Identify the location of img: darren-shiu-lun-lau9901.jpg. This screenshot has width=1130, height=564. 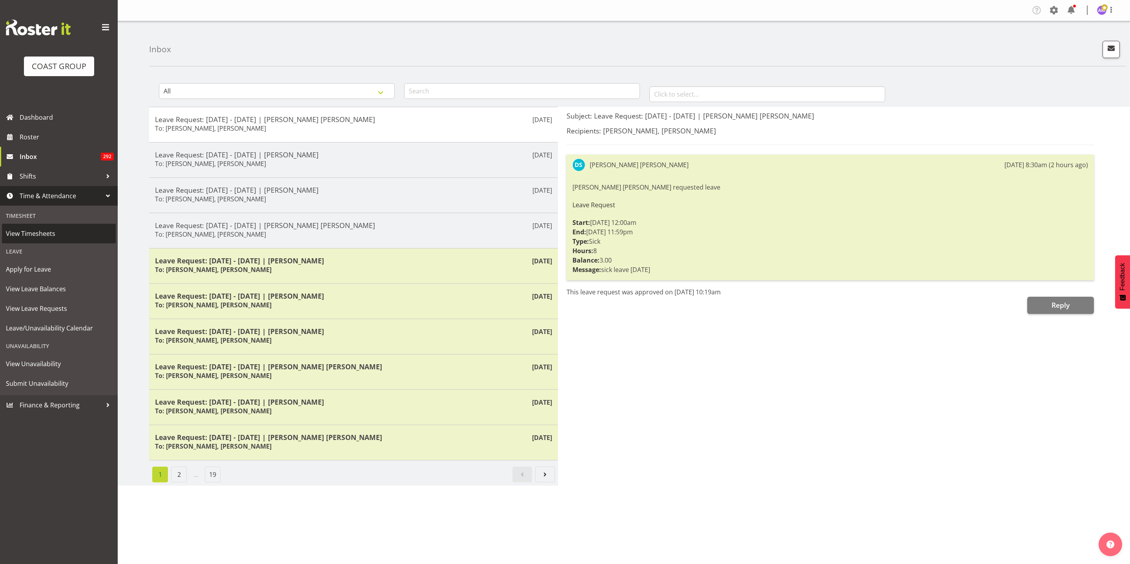
(579, 165).